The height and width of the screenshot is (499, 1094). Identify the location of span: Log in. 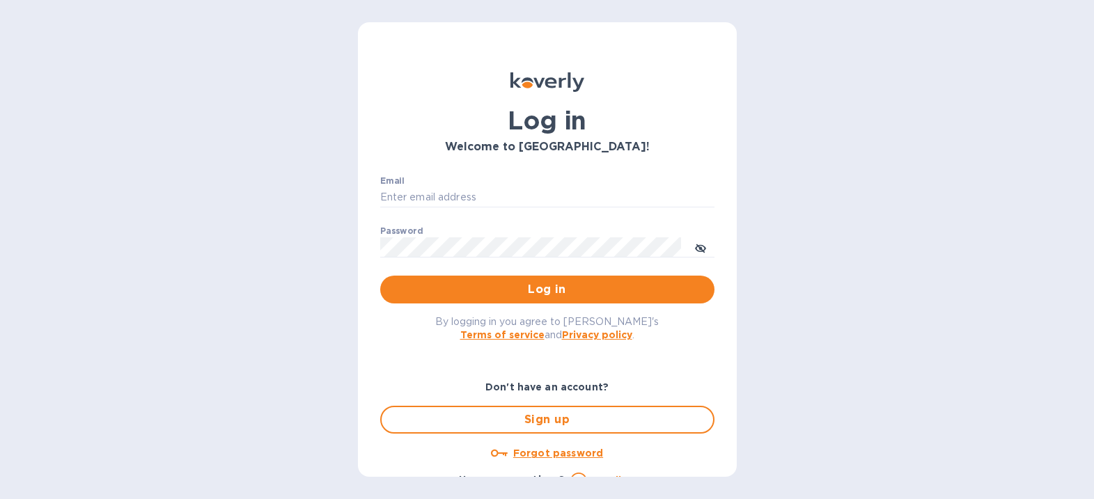
(547, 290).